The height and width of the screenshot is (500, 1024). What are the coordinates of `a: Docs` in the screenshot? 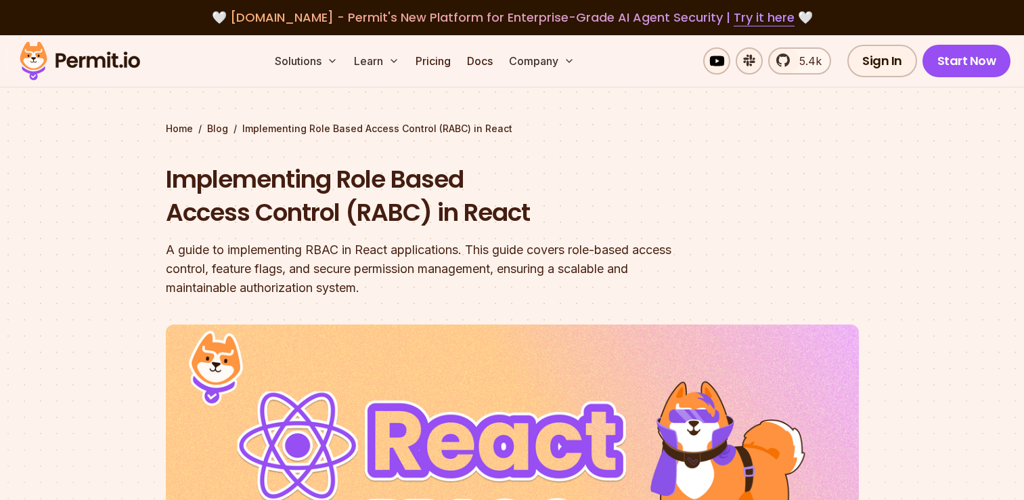 It's located at (480, 61).